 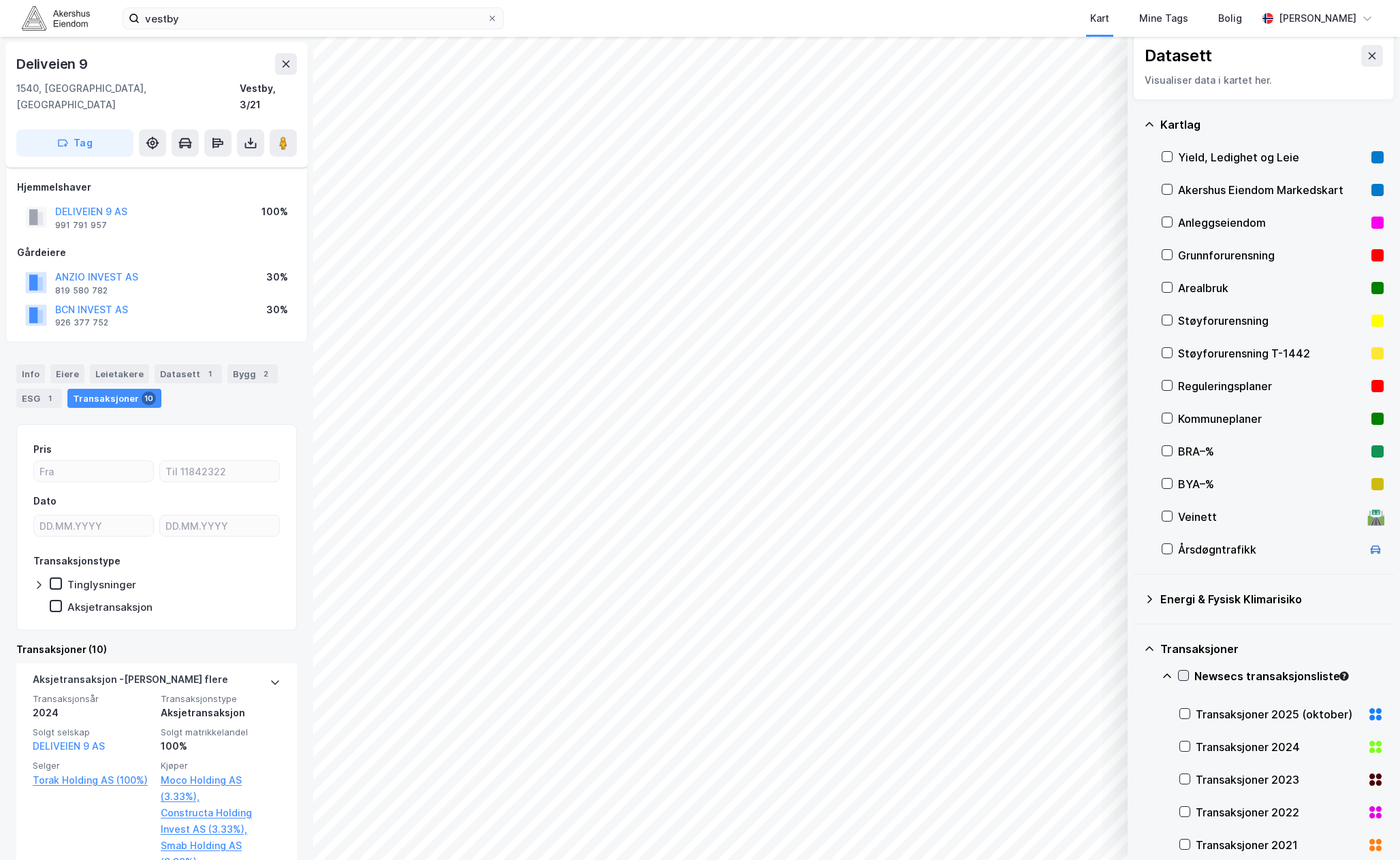 What do you see at coordinates (1270, 550) in the screenshot?
I see `div: Årsdøgntrafikk` at bounding box center [1270, 550].